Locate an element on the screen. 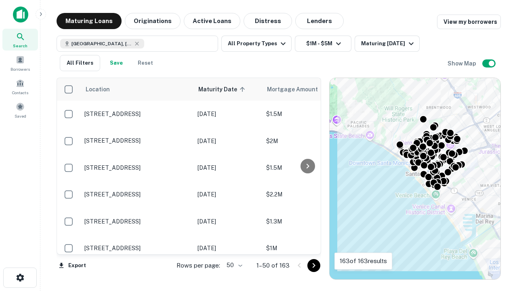  p: $1M is located at coordinates (307, 248).